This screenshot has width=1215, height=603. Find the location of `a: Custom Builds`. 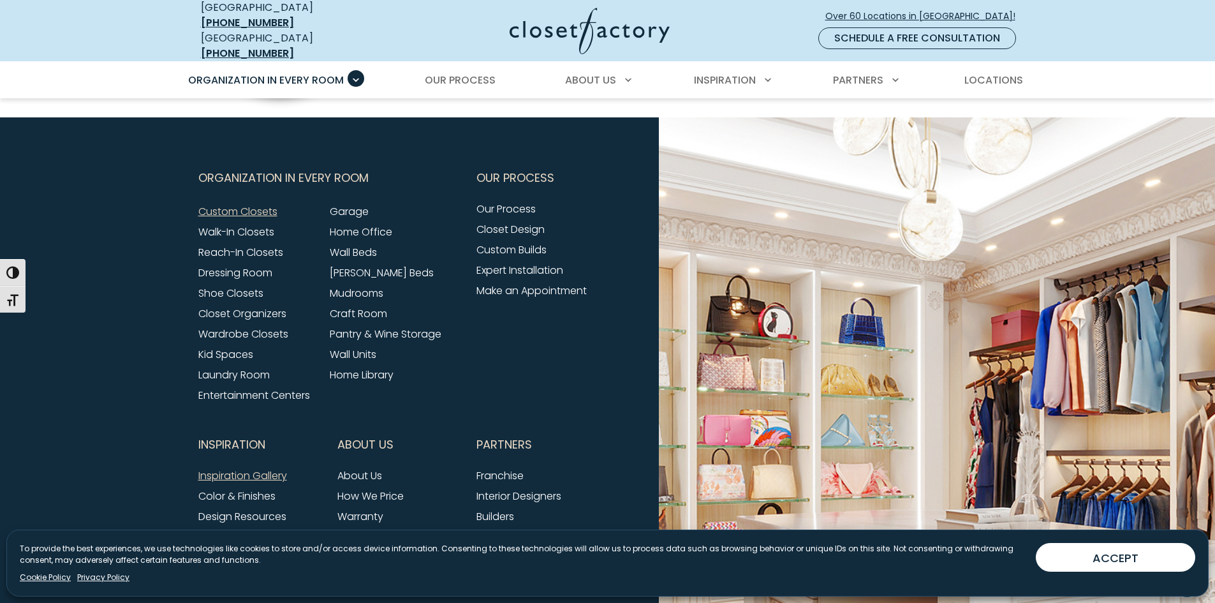

a: Custom Builds is located at coordinates (512, 249).